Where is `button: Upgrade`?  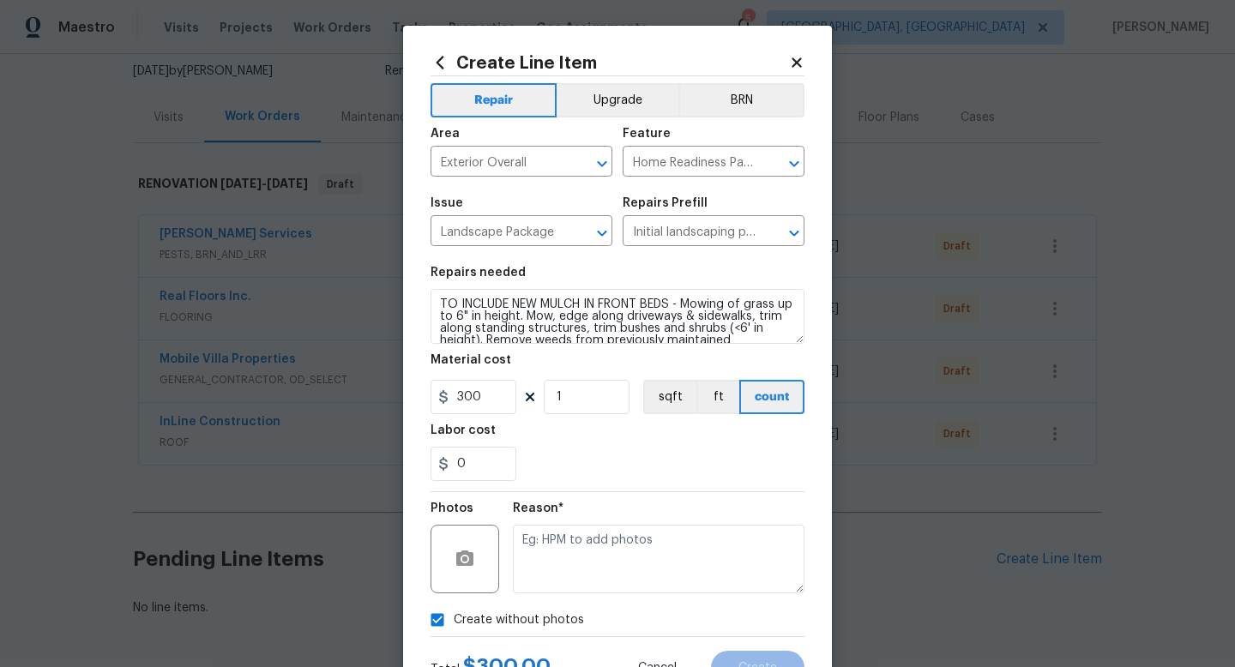
button: Upgrade is located at coordinates (618, 100).